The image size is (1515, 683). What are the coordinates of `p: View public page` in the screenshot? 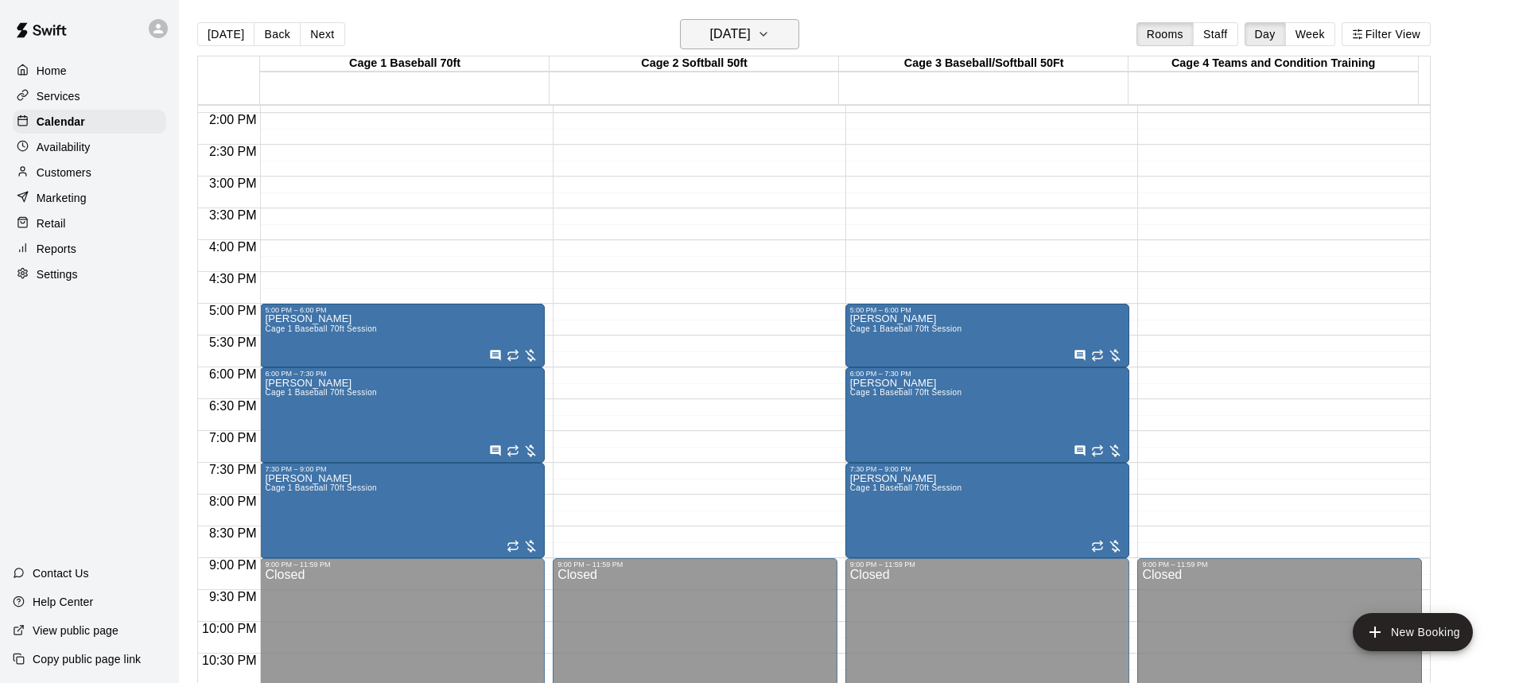 It's located at (76, 630).